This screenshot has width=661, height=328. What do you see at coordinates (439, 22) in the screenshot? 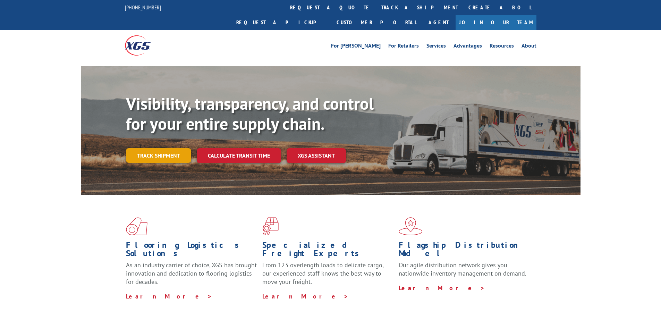
I see `a: Agent` at bounding box center [439, 22].